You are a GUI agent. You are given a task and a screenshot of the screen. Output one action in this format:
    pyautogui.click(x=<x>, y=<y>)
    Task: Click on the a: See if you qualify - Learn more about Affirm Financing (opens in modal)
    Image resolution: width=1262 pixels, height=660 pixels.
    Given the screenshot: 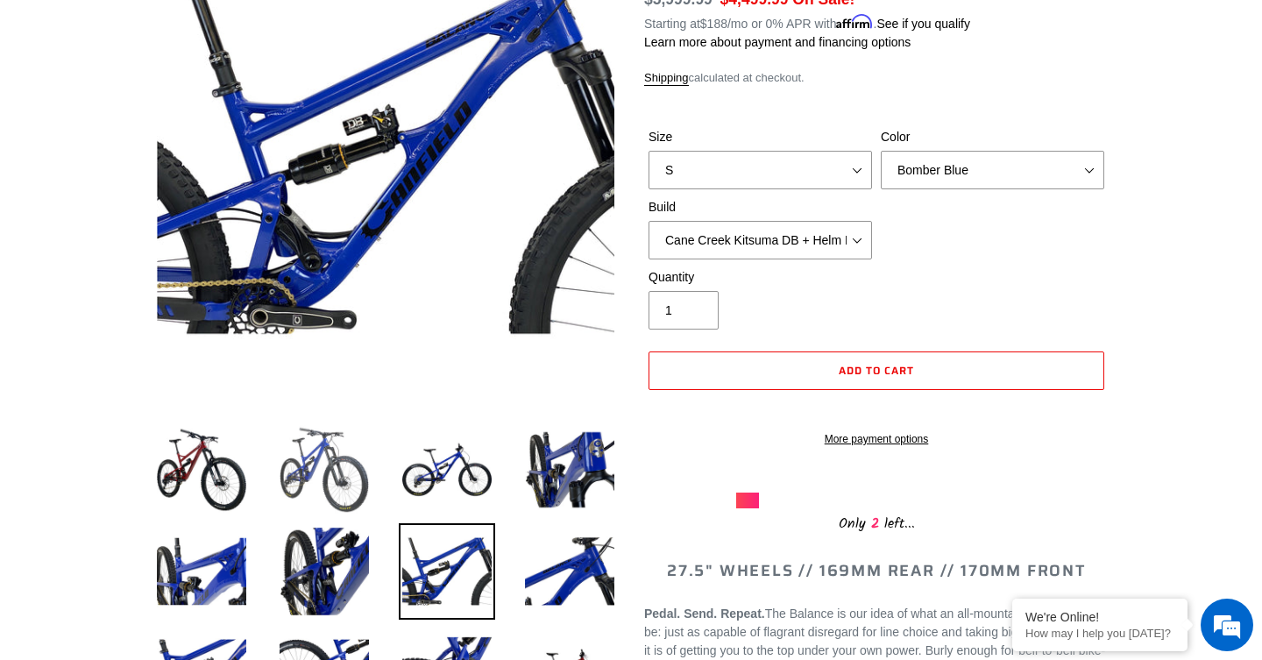 What is the action you would take?
    pyautogui.click(x=923, y=24)
    